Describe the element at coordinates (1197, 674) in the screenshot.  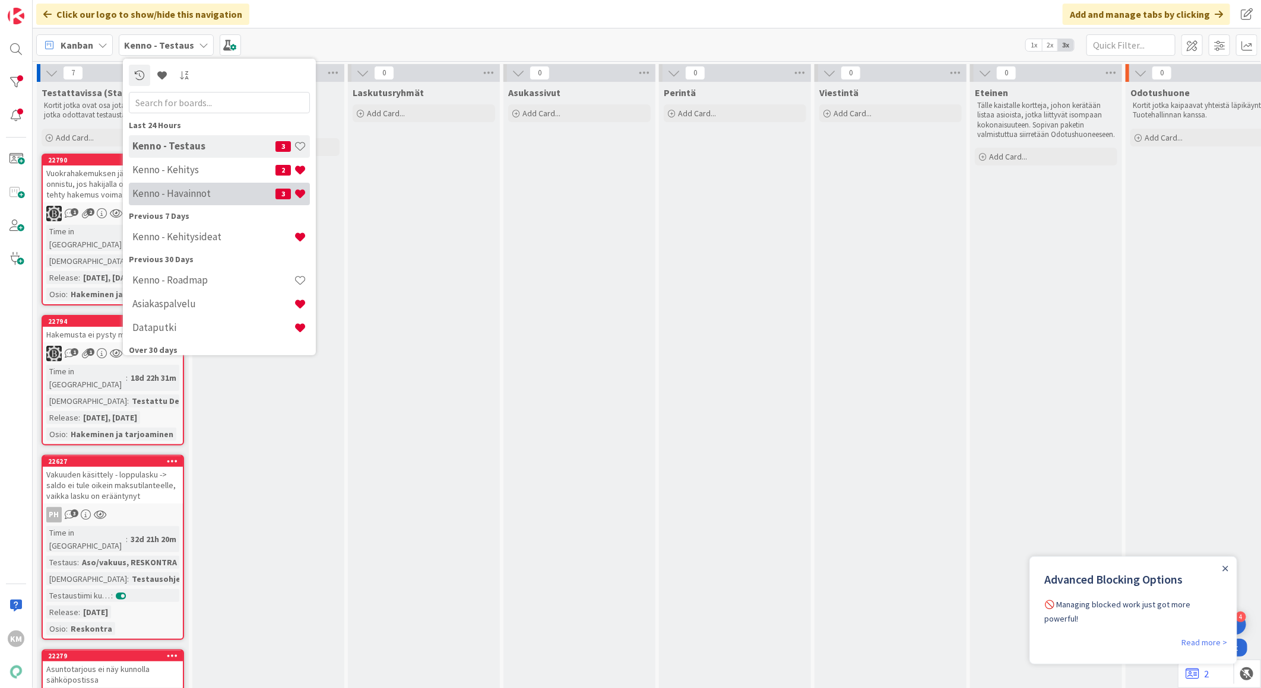
I see `a: 2` at that location.